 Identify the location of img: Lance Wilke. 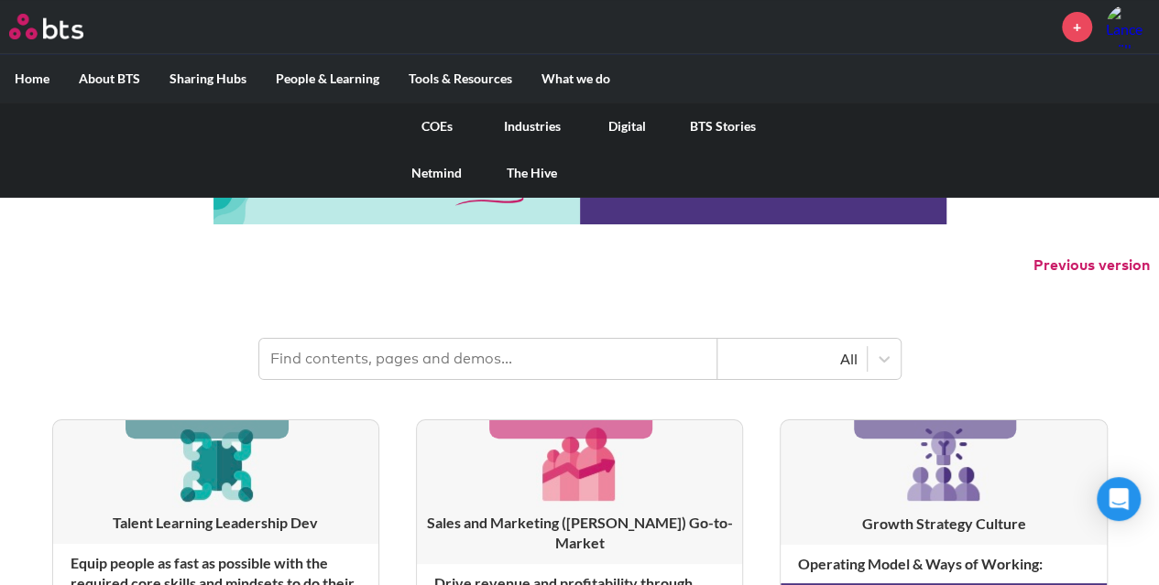
(1128, 27).